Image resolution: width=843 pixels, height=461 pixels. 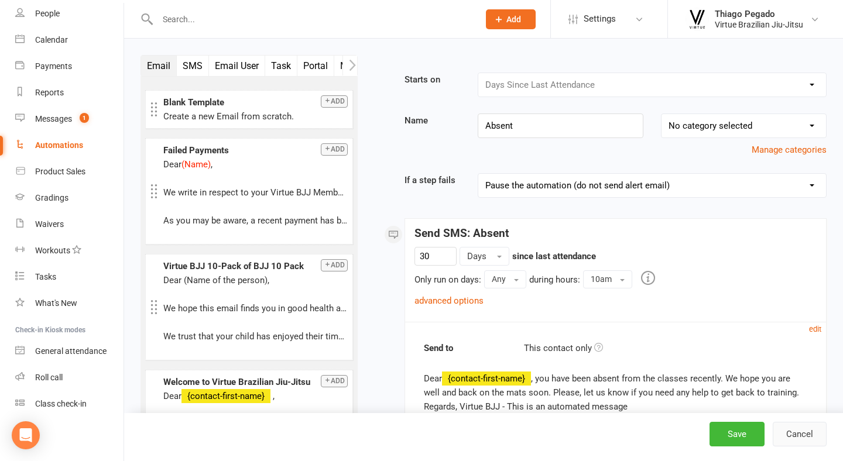 What do you see at coordinates (255, 280) in the screenshot?
I see `p: Dear (Name of the person),` at bounding box center [255, 280].